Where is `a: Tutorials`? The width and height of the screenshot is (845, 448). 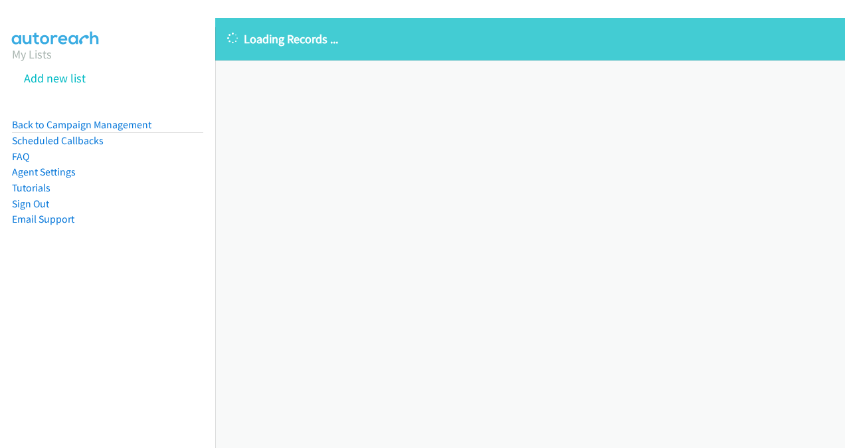 a: Tutorials is located at coordinates (31, 187).